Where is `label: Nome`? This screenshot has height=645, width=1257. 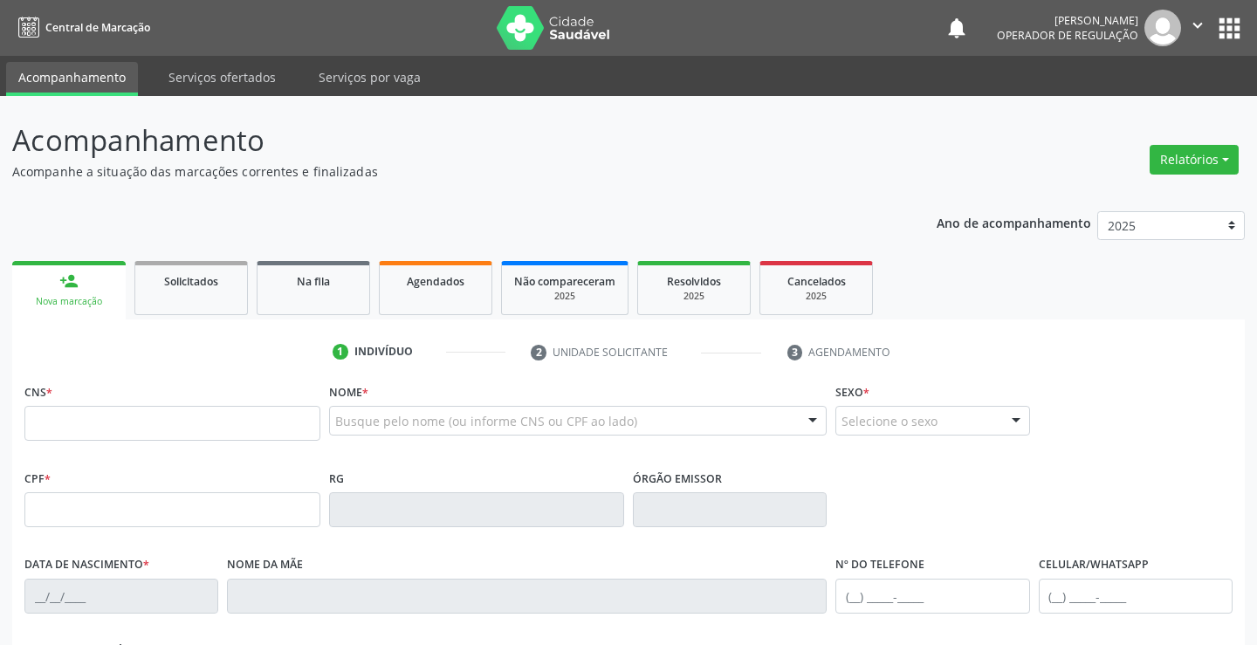
label: Nome is located at coordinates (348, 392).